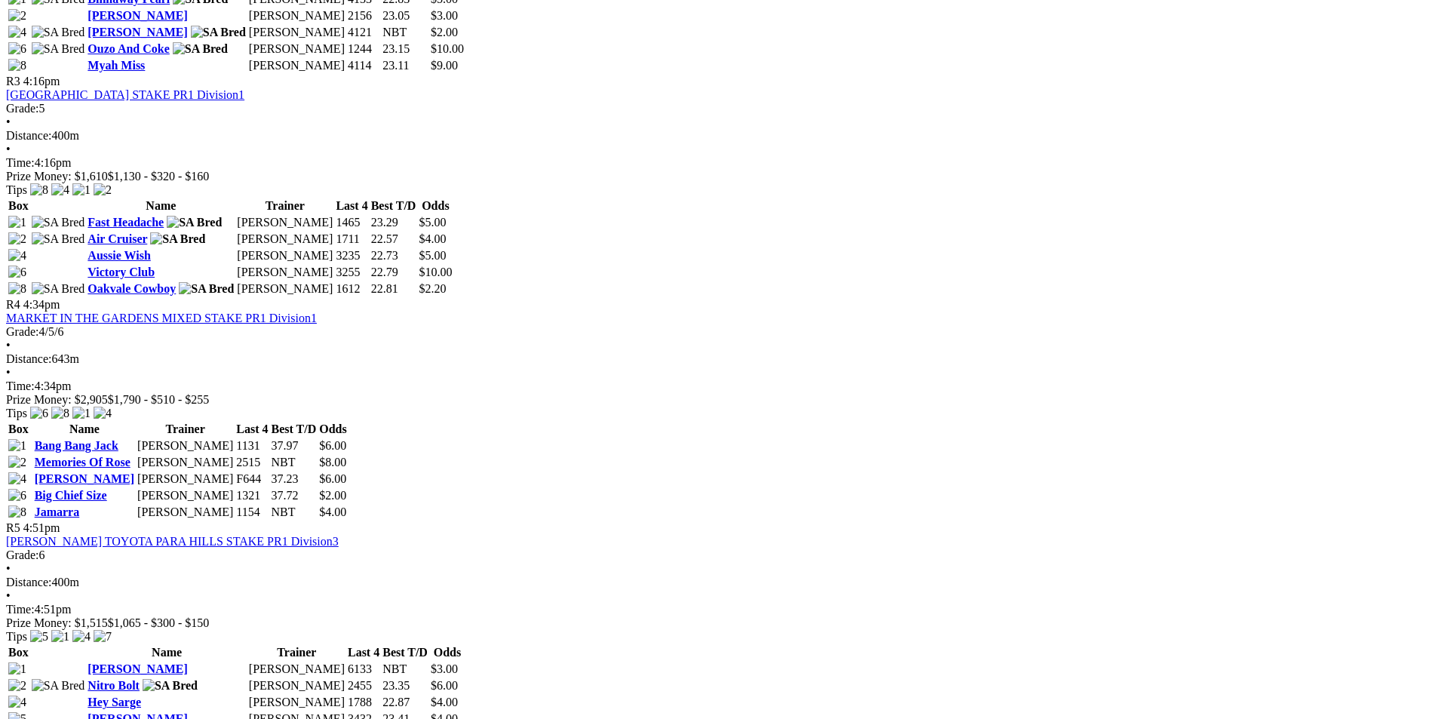 This screenshot has height=719, width=1437. Describe the element at coordinates (103, 637) in the screenshot. I see `img: 7` at that location.